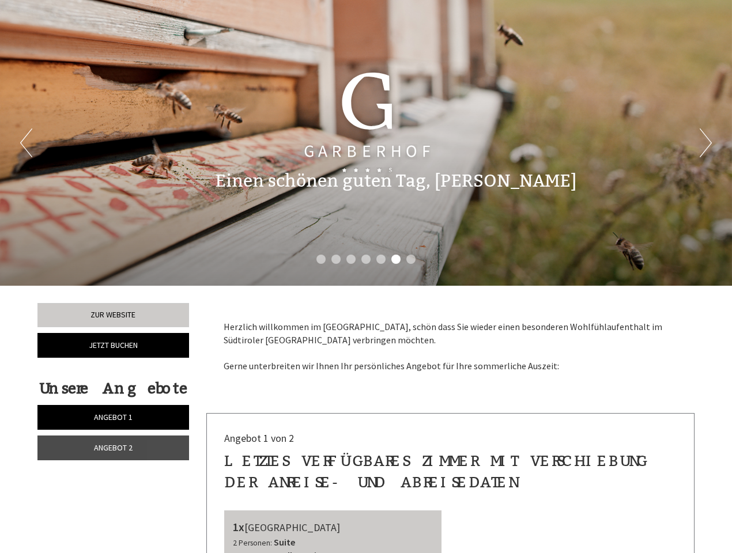 Image resolution: width=732 pixels, height=553 pixels. What do you see at coordinates (113, 389) in the screenshot?
I see `div: Unsere Angebote` at bounding box center [113, 389].